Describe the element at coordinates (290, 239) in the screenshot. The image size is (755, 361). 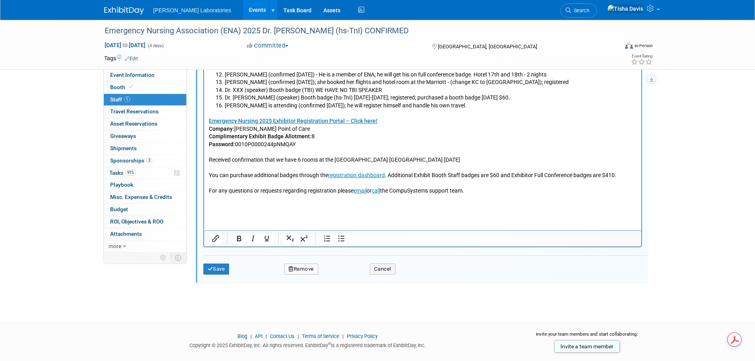
I see `button: Subscript` at that location.